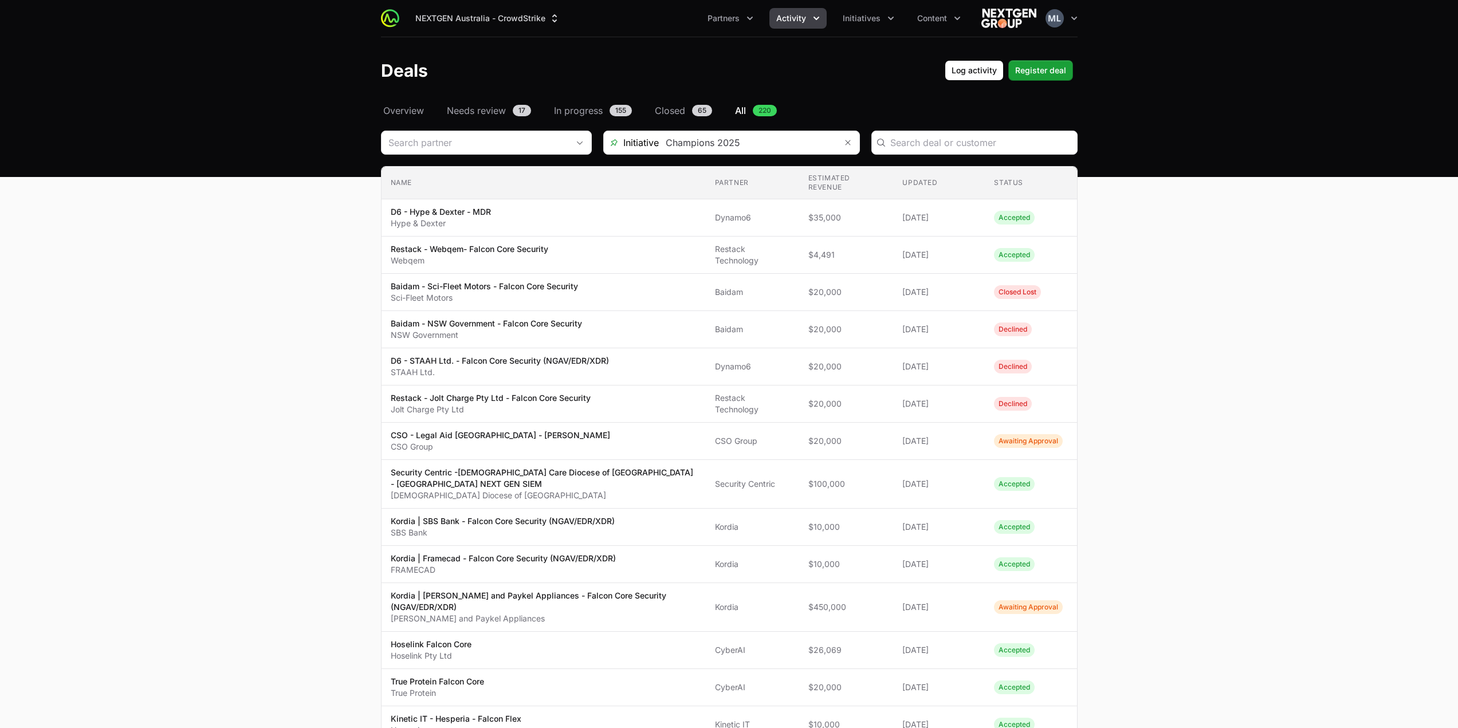  What do you see at coordinates (791, 18) in the screenshot?
I see `span: Activity` at bounding box center [791, 18].